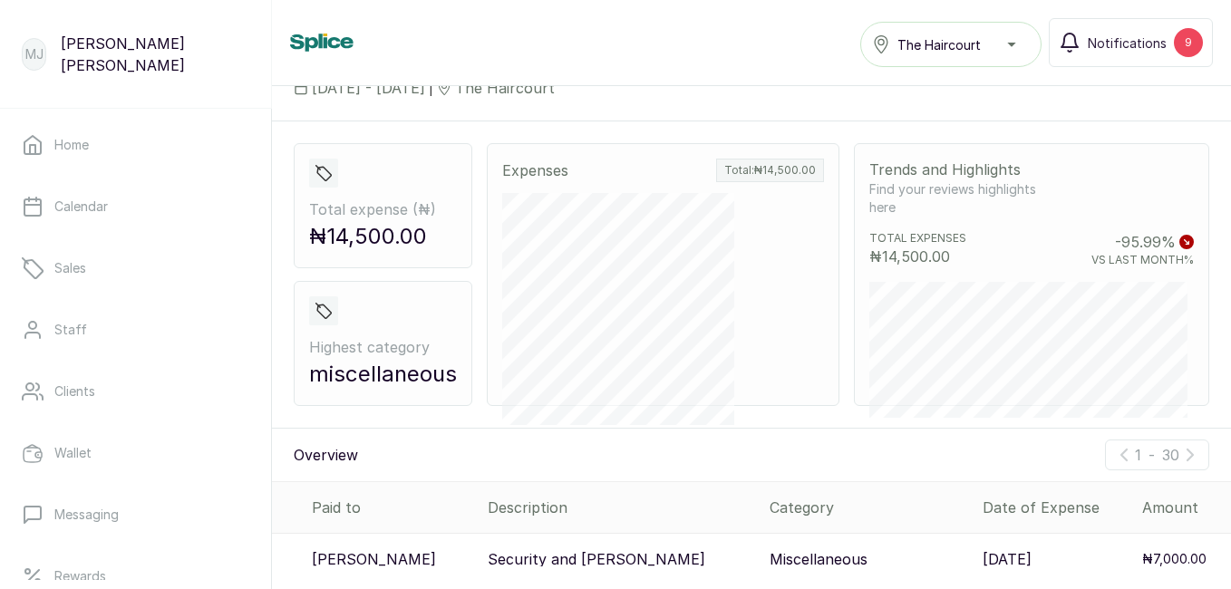 Image resolution: width=1231 pixels, height=589 pixels. What do you see at coordinates (383, 347) in the screenshot?
I see `p: Highest category` at bounding box center [383, 347].